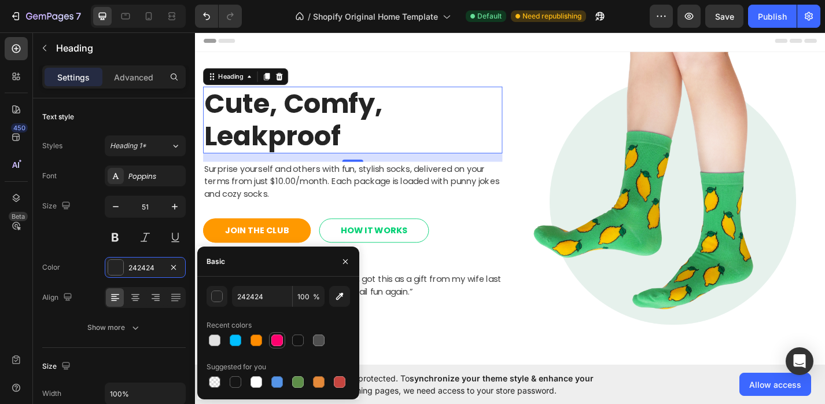  Describe the element at coordinates (156, 176) in the screenshot. I see `div: Poppins` at that location.